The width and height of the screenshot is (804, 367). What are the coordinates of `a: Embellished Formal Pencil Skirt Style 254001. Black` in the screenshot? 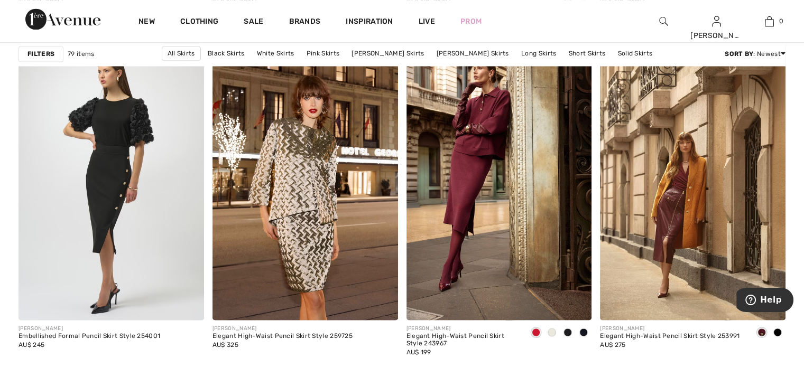 It's located at (111, 181).